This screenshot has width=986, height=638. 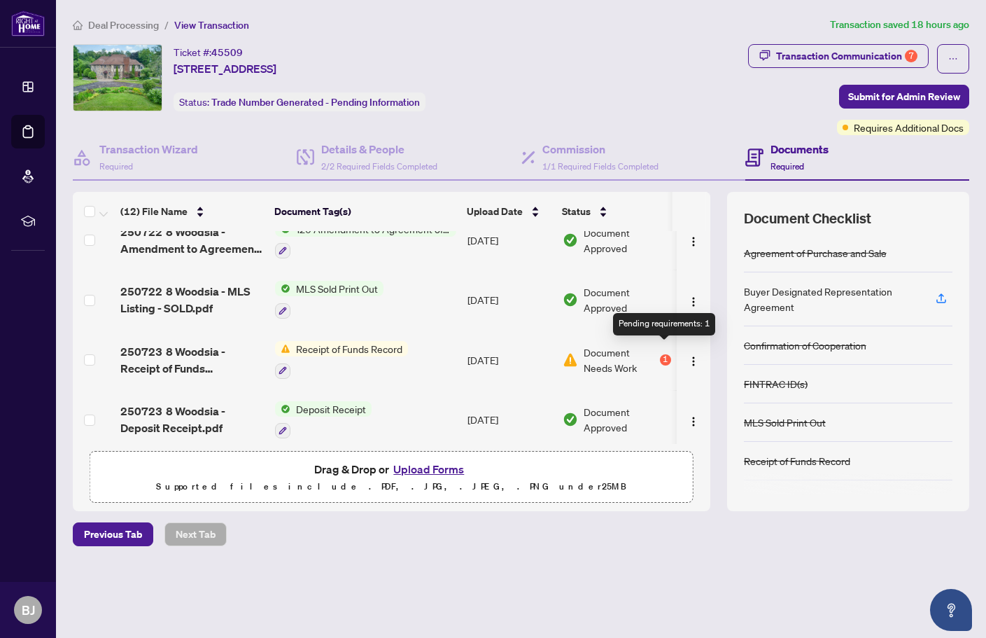 What do you see at coordinates (113, 534) in the screenshot?
I see `button: Previous Tab` at bounding box center [113, 534].